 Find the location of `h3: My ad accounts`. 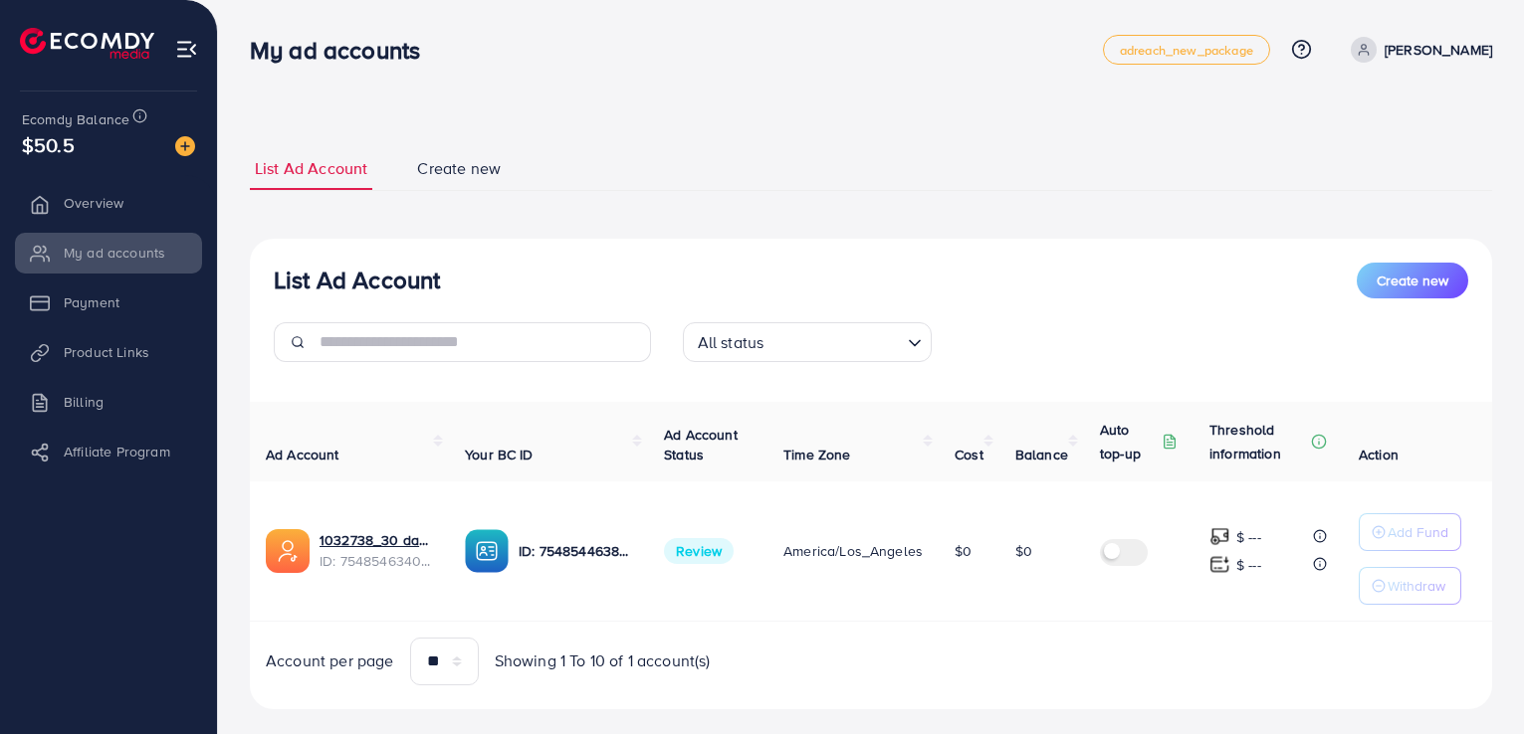

h3: My ad accounts is located at coordinates (342, 50).